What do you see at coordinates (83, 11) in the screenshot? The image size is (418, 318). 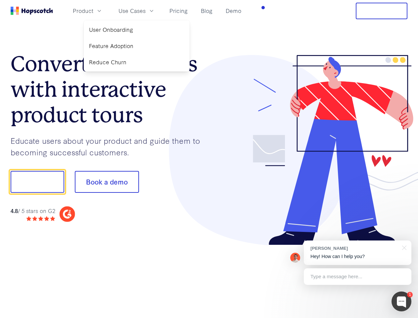 I see `span: Product` at bounding box center [83, 11].